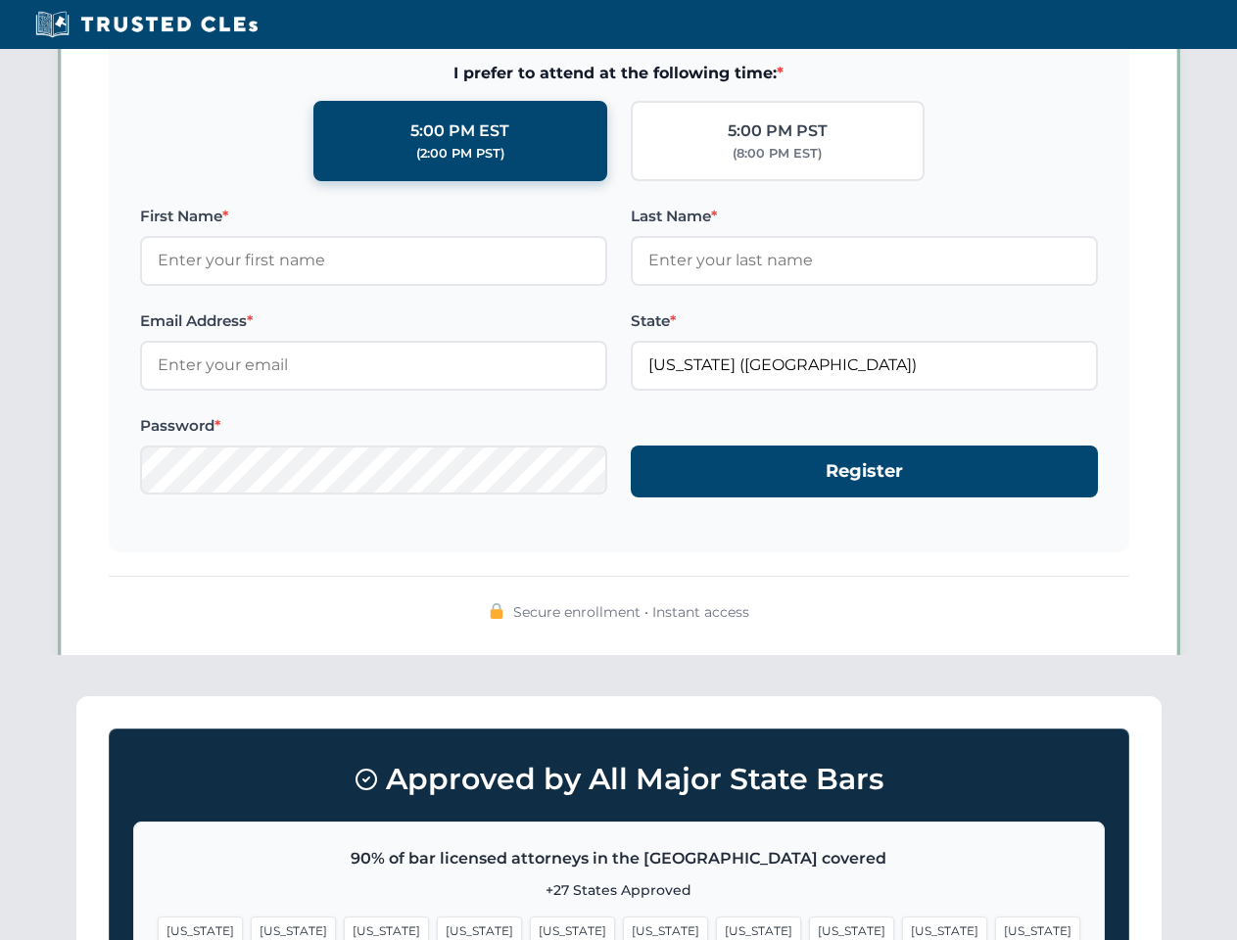 Image resolution: width=1237 pixels, height=940 pixels. I want to click on input: Enter your email, so click(373, 365).